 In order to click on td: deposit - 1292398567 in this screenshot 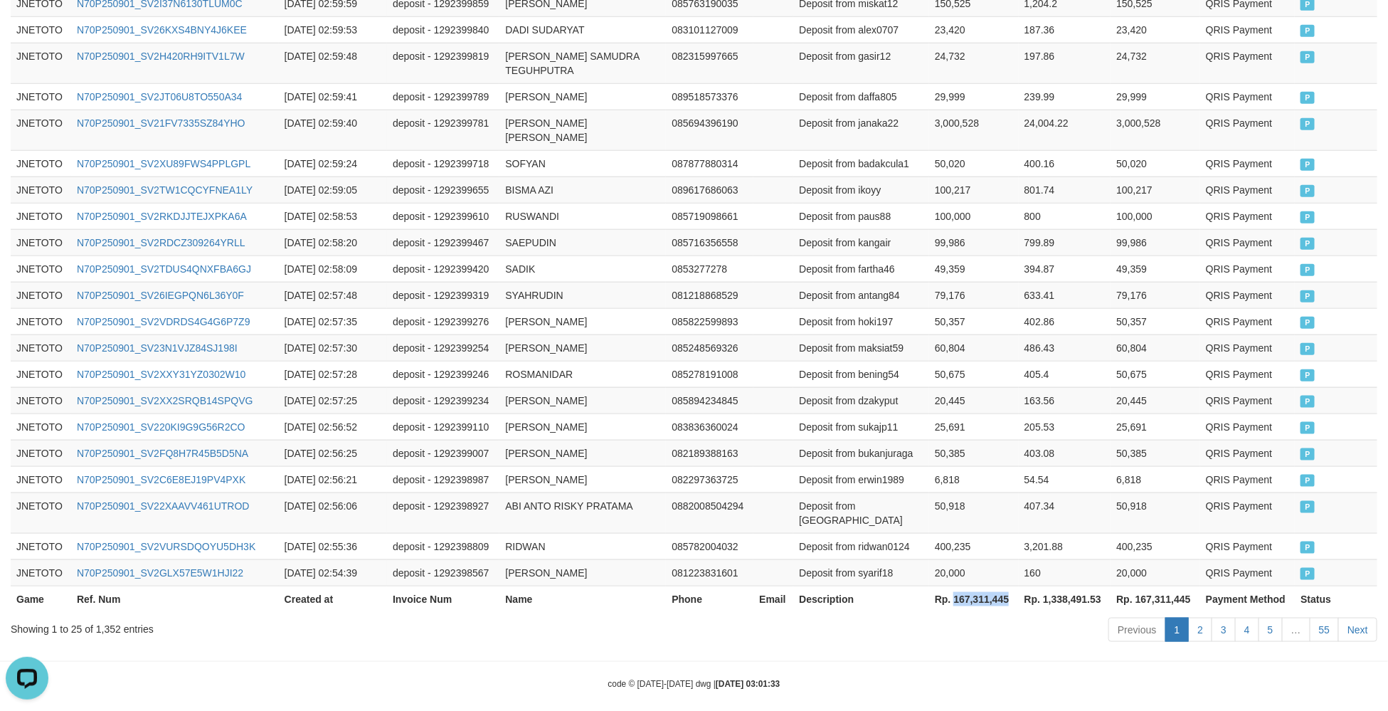, I will do `click(443, 572)`.